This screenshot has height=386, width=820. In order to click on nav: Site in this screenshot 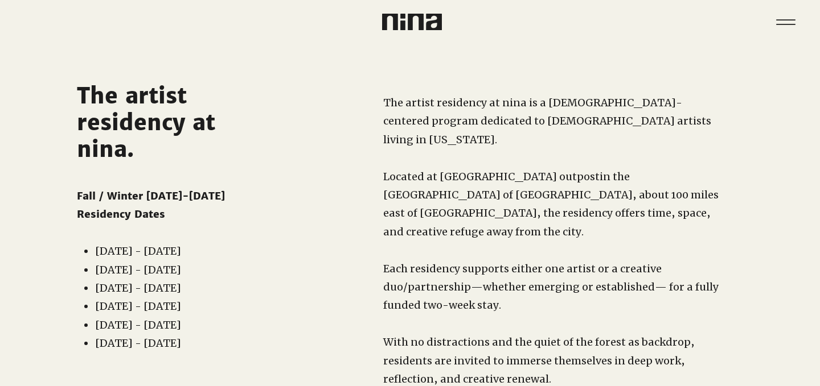, I will do `click(785, 22)`.